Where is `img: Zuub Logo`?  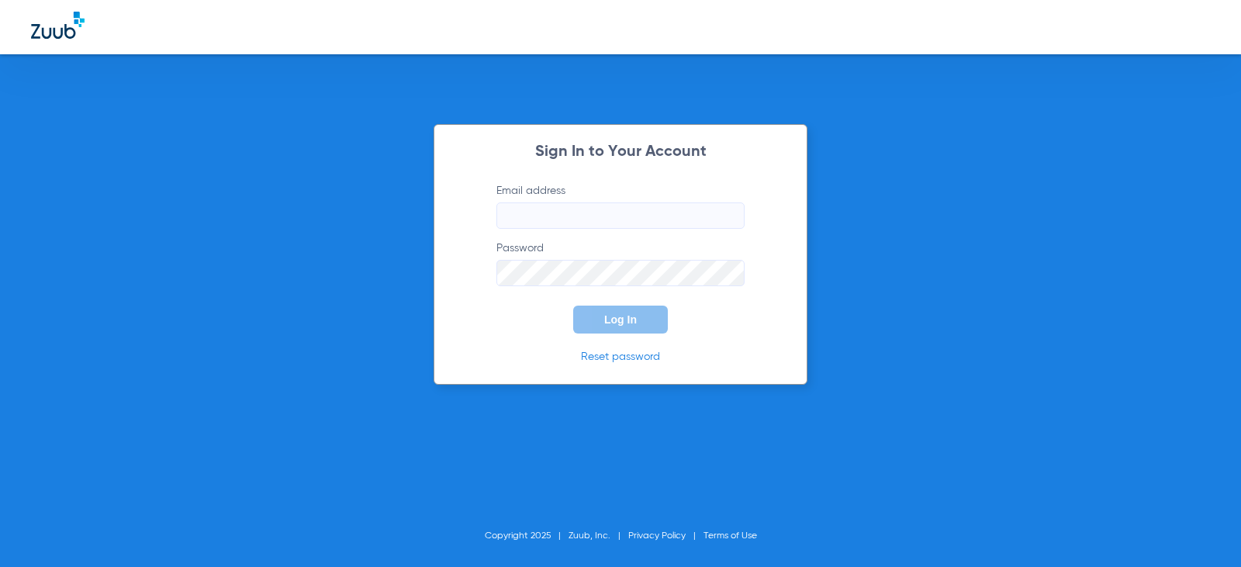
img: Zuub Logo is located at coordinates (57, 25).